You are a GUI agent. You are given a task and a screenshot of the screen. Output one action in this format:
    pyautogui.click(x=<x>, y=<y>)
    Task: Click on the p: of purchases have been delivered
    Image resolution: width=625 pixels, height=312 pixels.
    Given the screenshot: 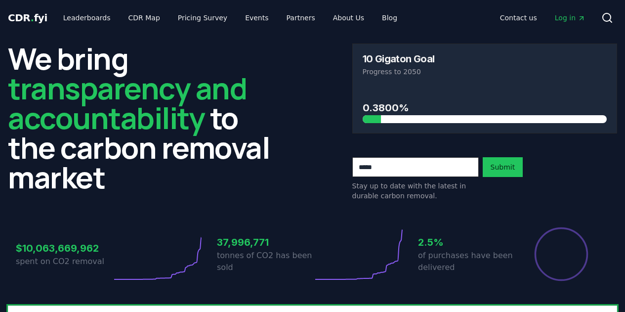 What is the action you would take?
    pyautogui.click(x=466, y=261)
    